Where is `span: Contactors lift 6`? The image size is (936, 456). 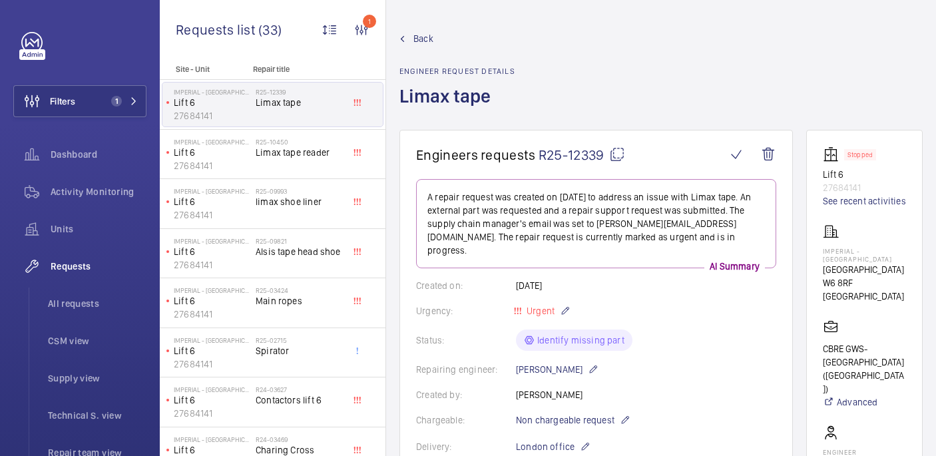 span: Contactors lift 6 is located at coordinates (300, 400).